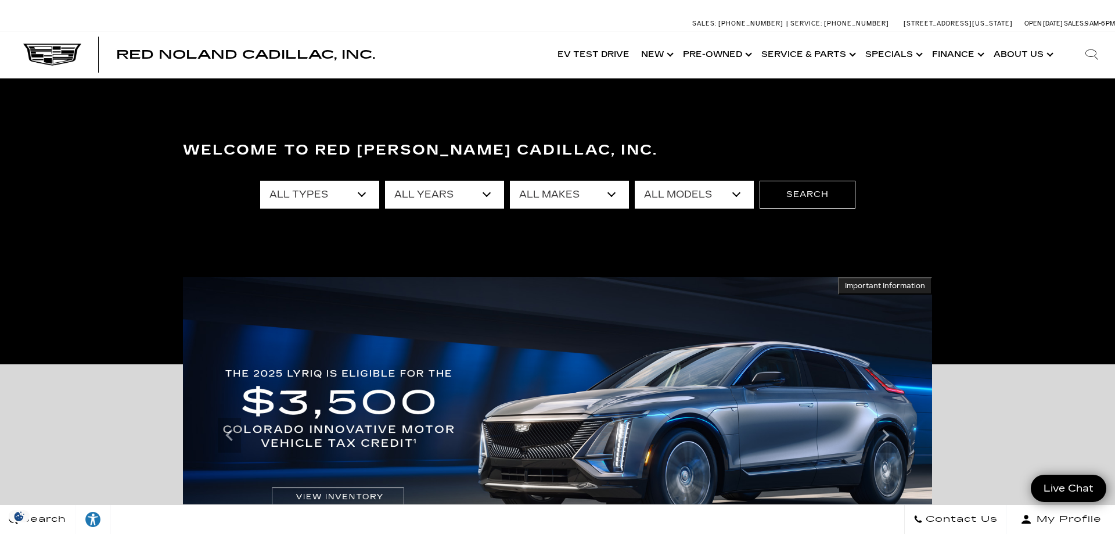 The image size is (1115, 534). I want to click on span: Contact Us, so click(960, 519).